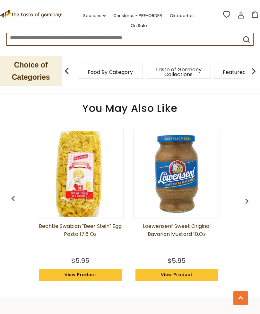  I want to click on img: Loewensenf Sweet Original Bavarian Mustard 10.oz, so click(177, 174).